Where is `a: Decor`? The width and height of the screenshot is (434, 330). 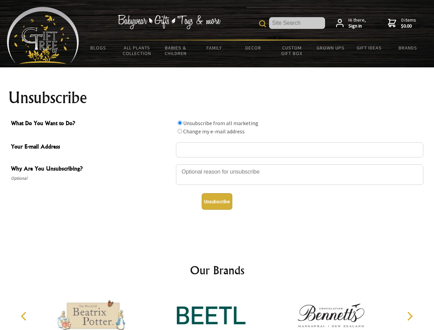 a: Decor is located at coordinates (253, 48).